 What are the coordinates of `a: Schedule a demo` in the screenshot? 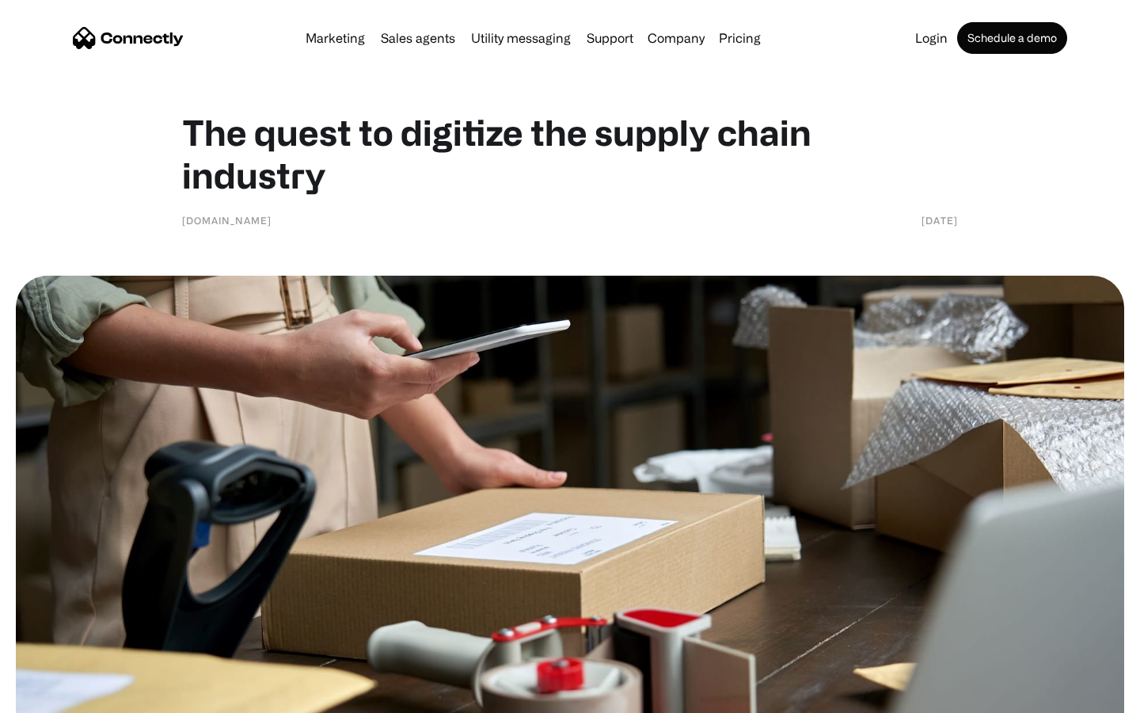 It's located at (1012, 38).